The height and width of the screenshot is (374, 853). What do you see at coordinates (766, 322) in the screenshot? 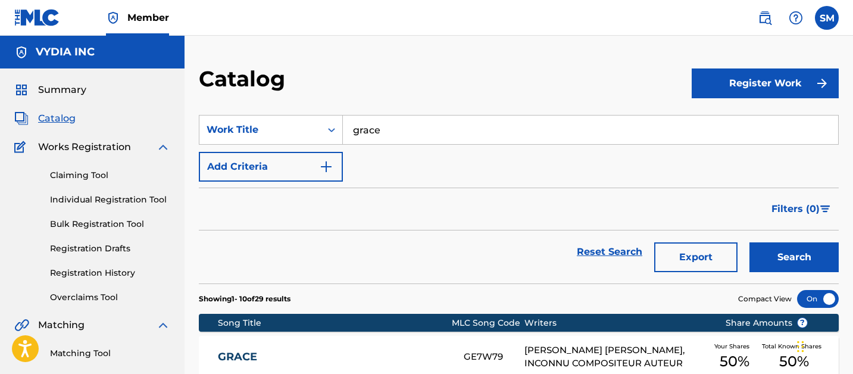
I see `span: Share Amounts` at bounding box center [766, 322].